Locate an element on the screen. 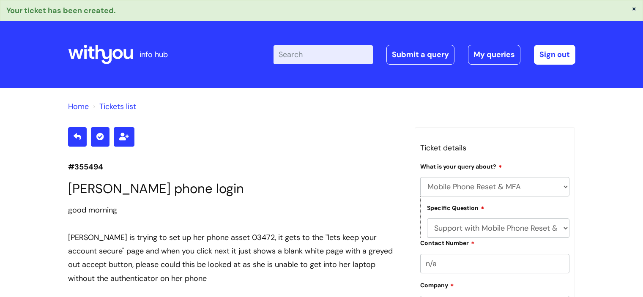  label: What is your query about? is located at coordinates (461, 166).